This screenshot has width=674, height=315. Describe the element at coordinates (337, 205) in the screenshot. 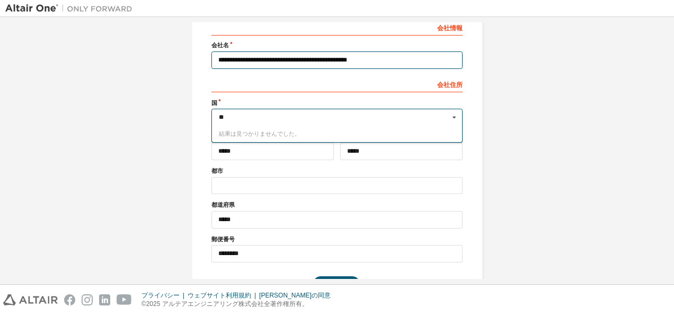

I see `label: 都道府県` at that location.